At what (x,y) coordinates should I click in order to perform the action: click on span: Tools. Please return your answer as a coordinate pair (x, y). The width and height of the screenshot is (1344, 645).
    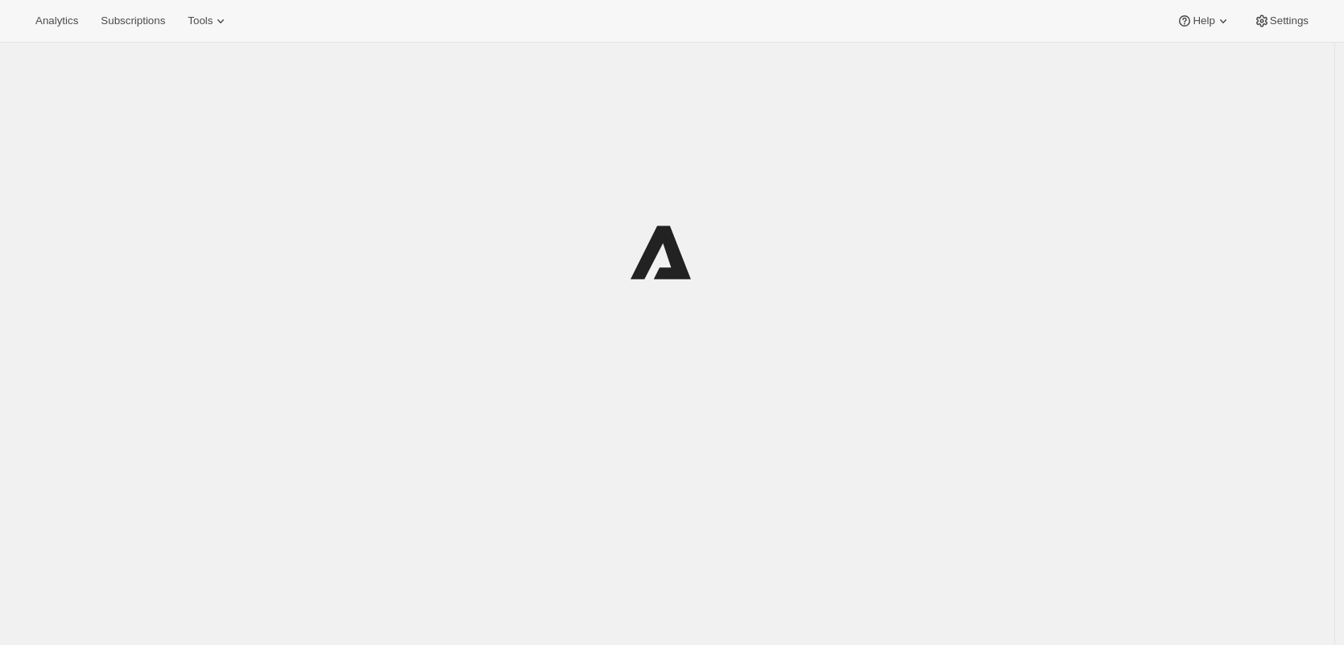
    Looking at the image, I should click on (200, 21).